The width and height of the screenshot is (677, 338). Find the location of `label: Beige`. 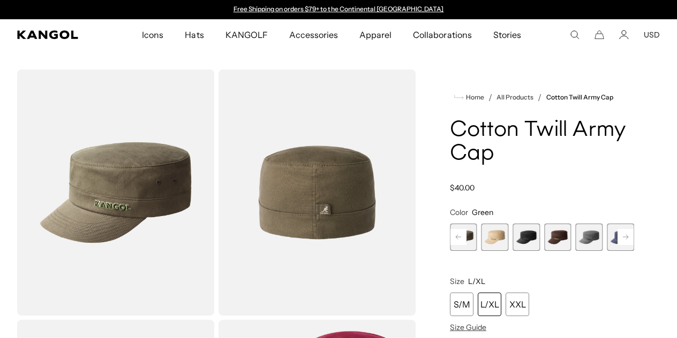

label: Beige is located at coordinates (495, 237).